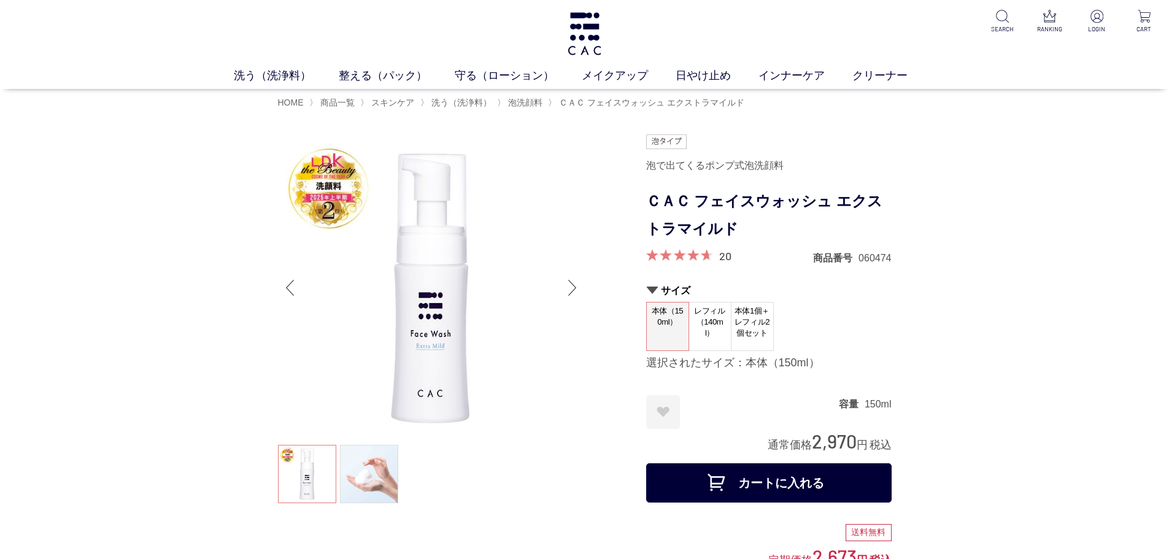 The image size is (1169, 559). I want to click on span: 通常価格, so click(790, 445).